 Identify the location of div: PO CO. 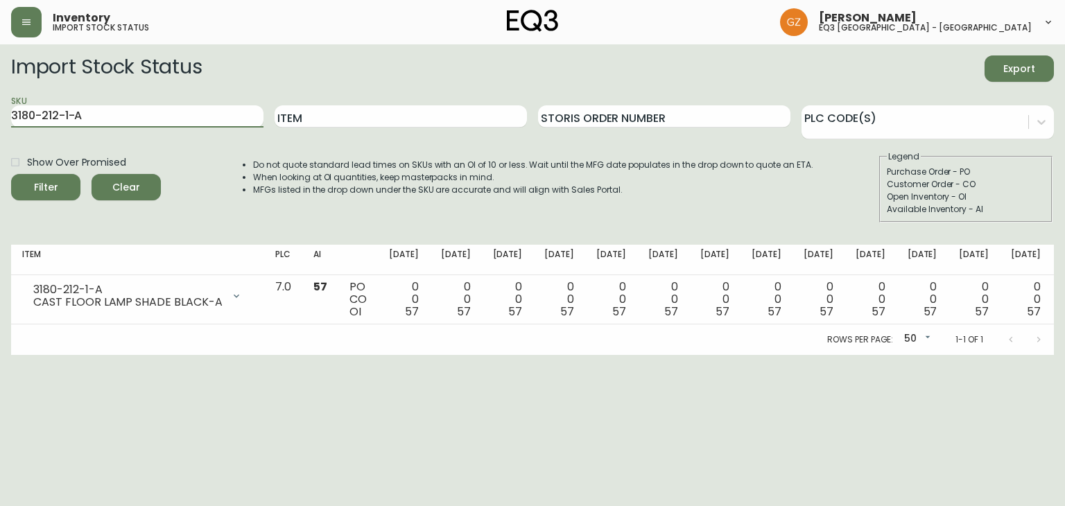
(358, 300).